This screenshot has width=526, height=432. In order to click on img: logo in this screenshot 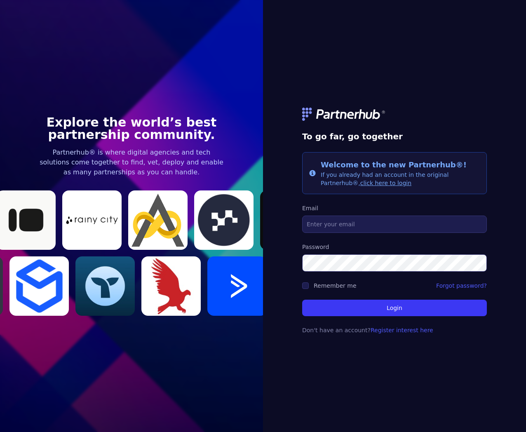, I will do `click(344, 114)`.